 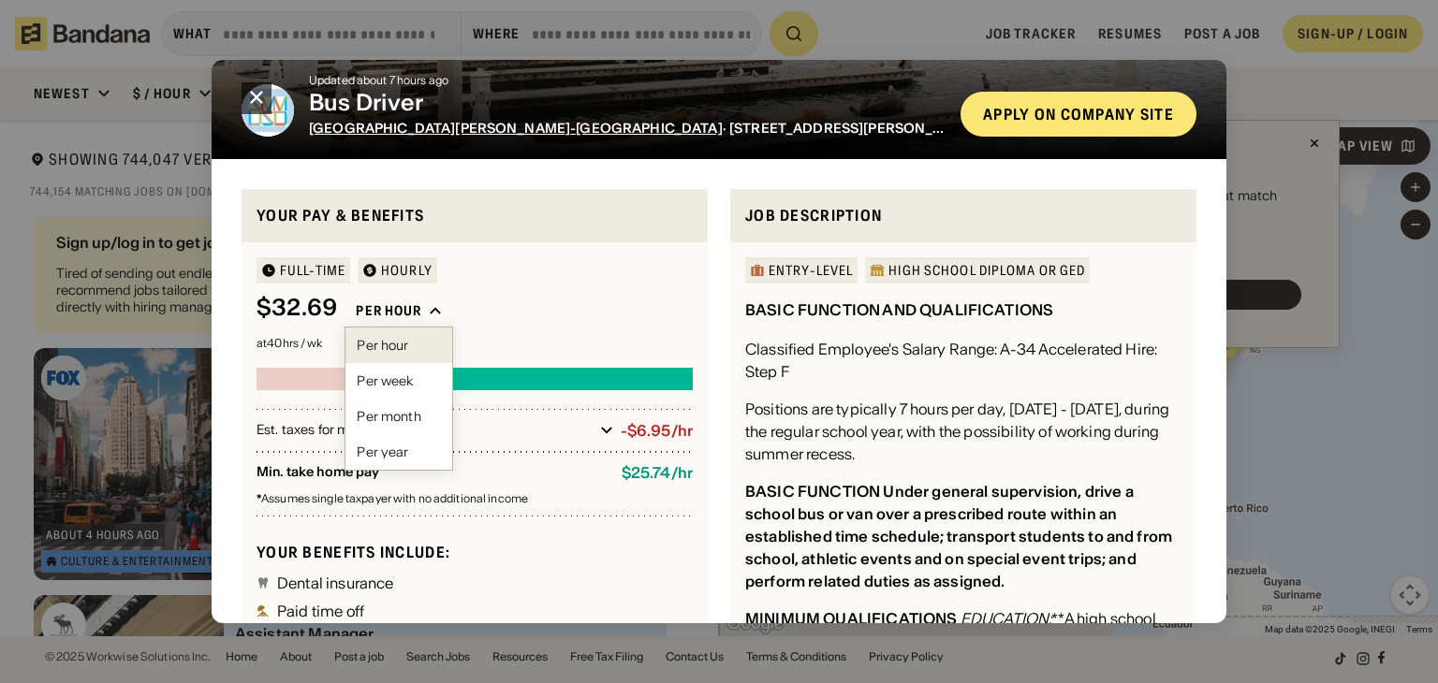 What do you see at coordinates (1079, 114) in the screenshot?
I see `div: Apply on company site` at bounding box center [1079, 114].